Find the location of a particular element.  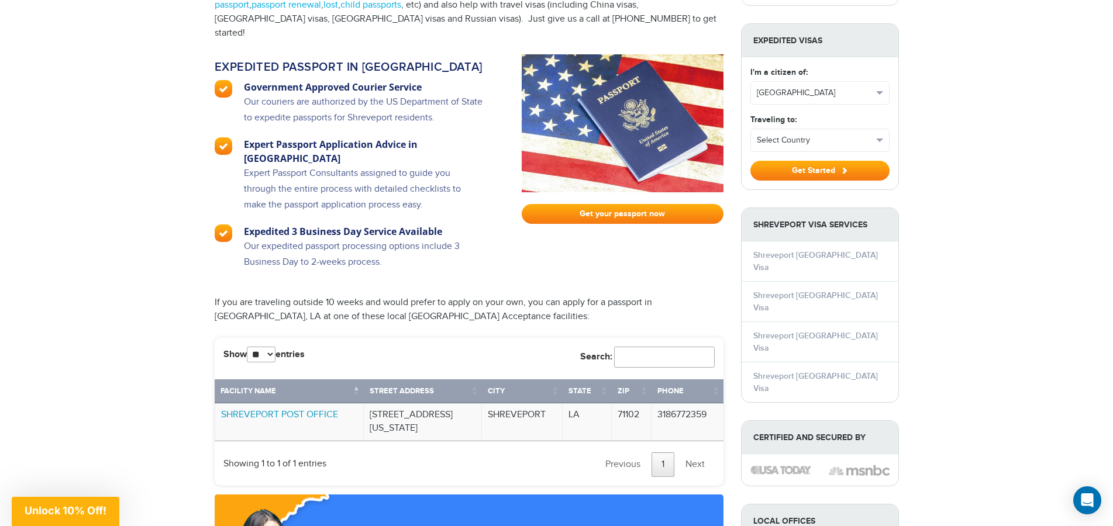

th: City: activate to sort column ascending is located at coordinates (522, 391).